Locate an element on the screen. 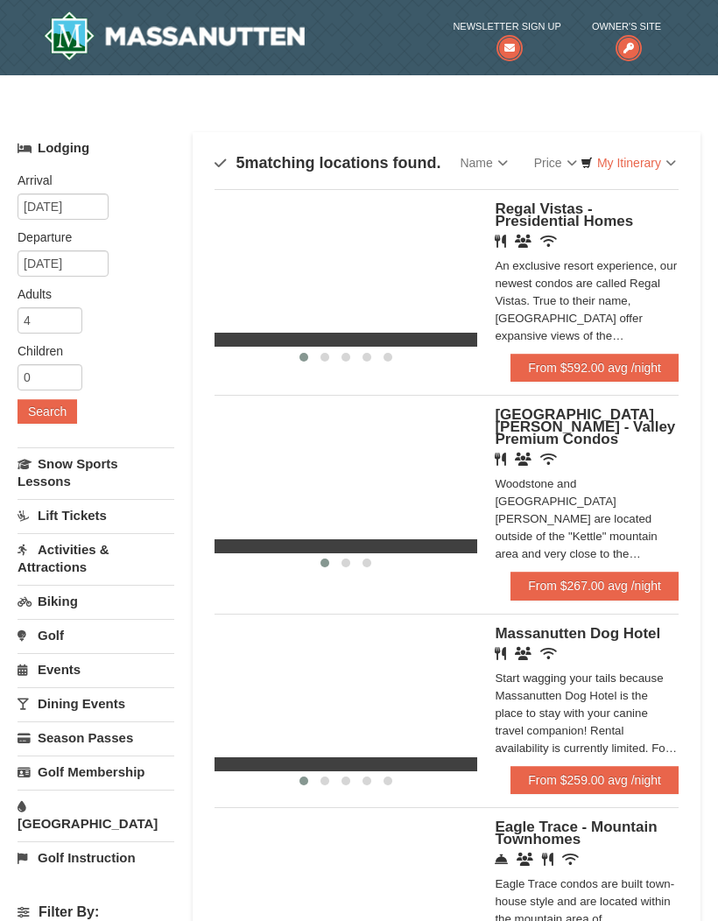  span: Newsletter Sign Up is located at coordinates (506, 26).